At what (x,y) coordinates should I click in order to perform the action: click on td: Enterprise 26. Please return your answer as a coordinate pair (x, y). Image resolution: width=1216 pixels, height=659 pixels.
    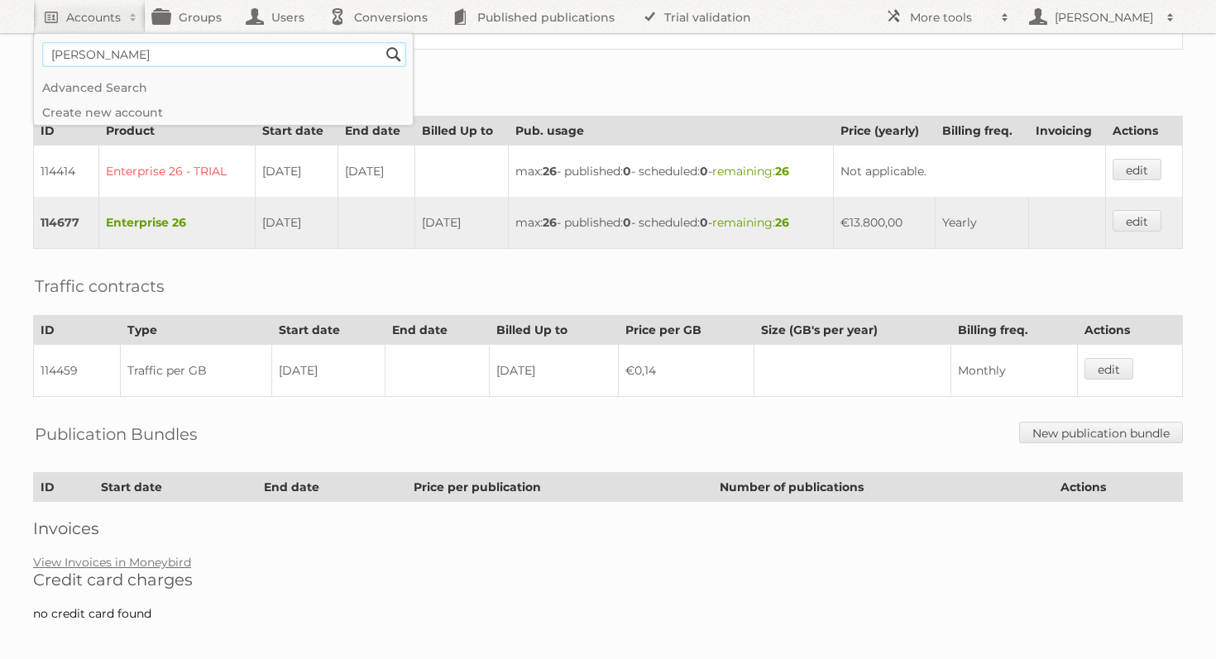
    Looking at the image, I should click on (177, 223).